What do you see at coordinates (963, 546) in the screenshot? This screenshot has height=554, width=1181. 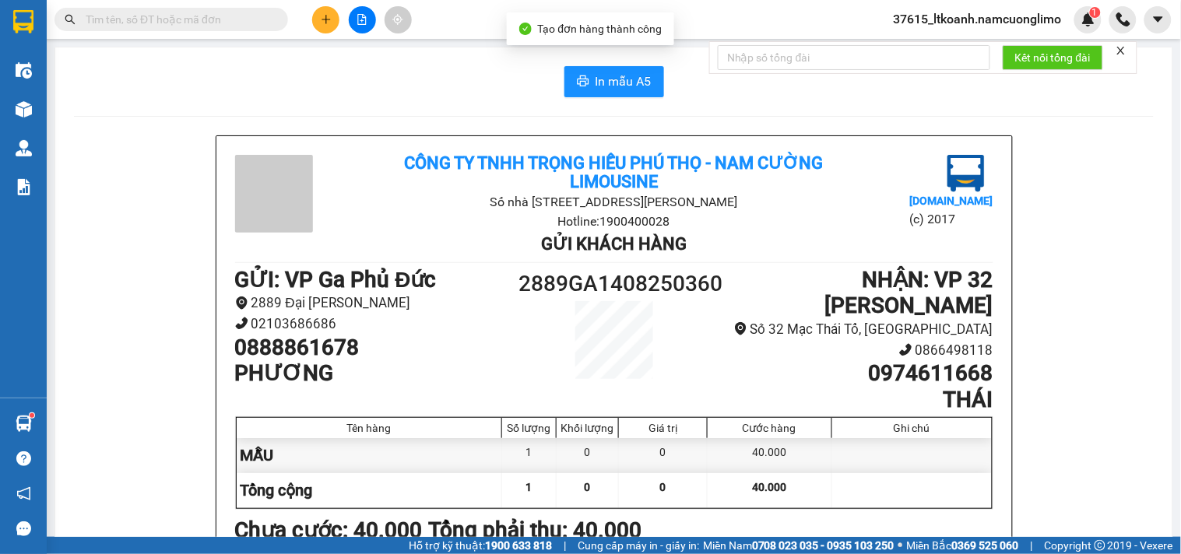 I see `span: Miền Bắc` at bounding box center [963, 546].